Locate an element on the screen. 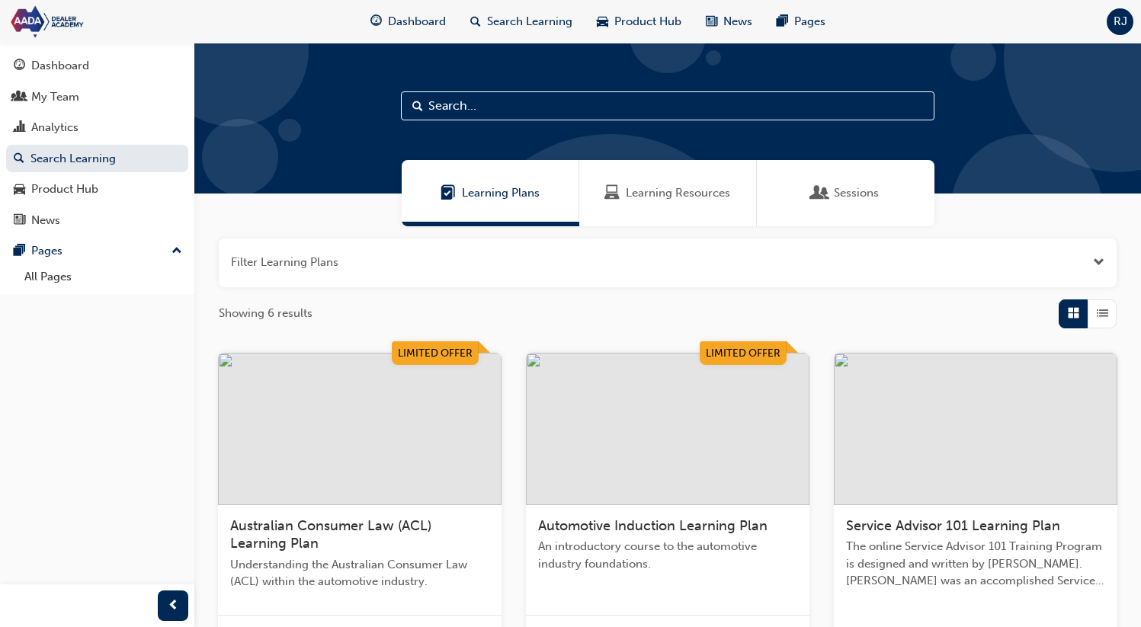 The width and height of the screenshot is (1141, 627). input: Search... is located at coordinates (668, 106).